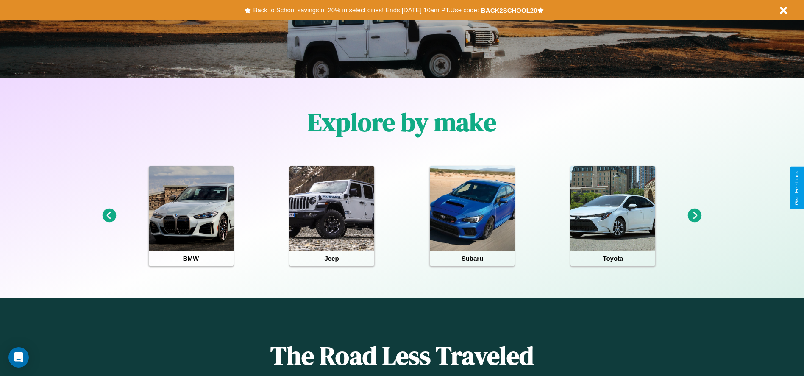 The height and width of the screenshot is (376, 804). I want to click on div: Open Intercom Messenger, so click(19, 357).